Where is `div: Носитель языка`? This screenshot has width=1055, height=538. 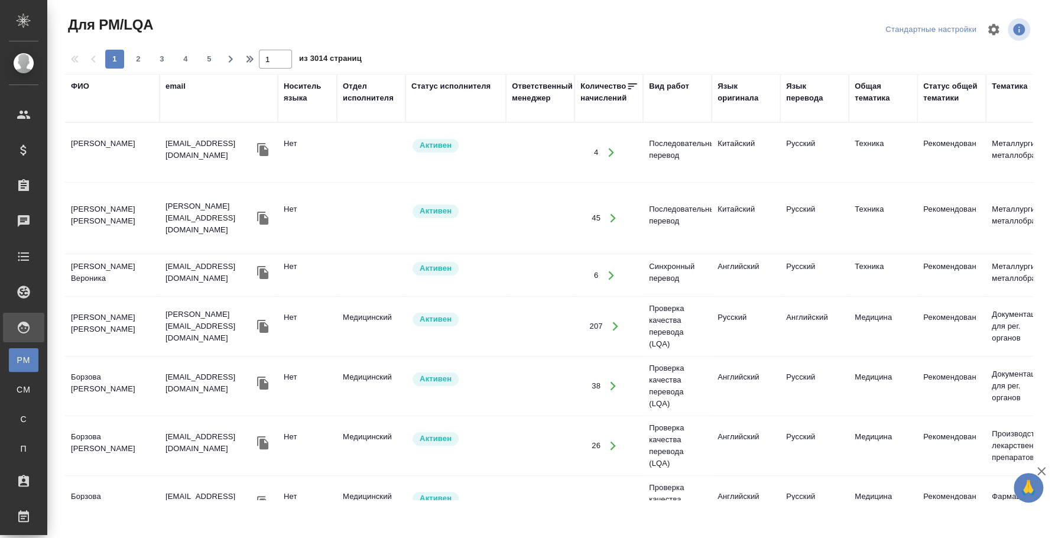 div: Носитель языка is located at coordinates (307, 92).